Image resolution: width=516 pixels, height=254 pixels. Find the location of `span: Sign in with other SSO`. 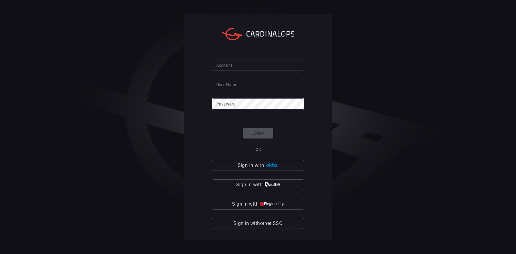

span: Sign in with other SSO is located at coordinates (258, 223).